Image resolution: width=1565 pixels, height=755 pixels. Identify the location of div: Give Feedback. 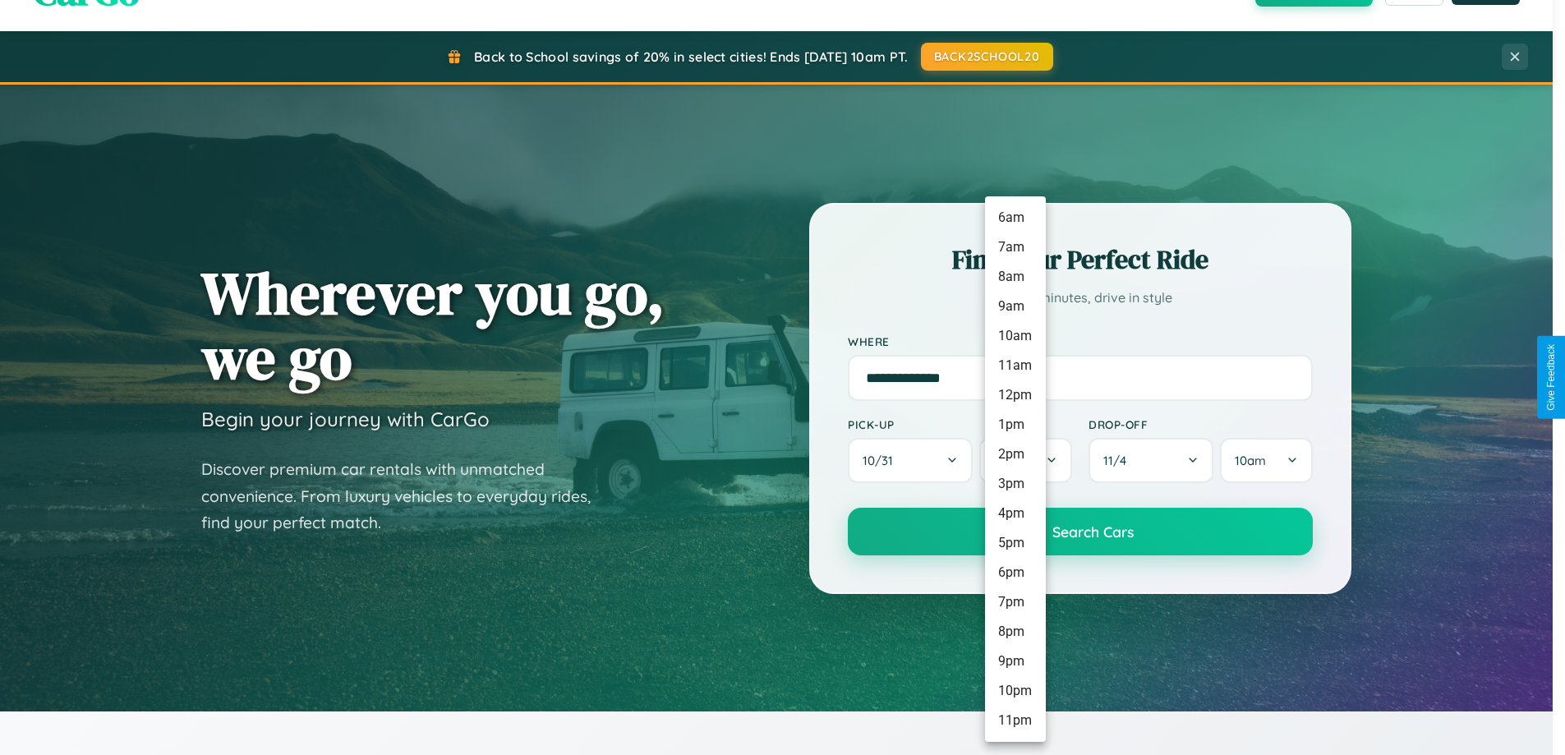
(1551, 377).